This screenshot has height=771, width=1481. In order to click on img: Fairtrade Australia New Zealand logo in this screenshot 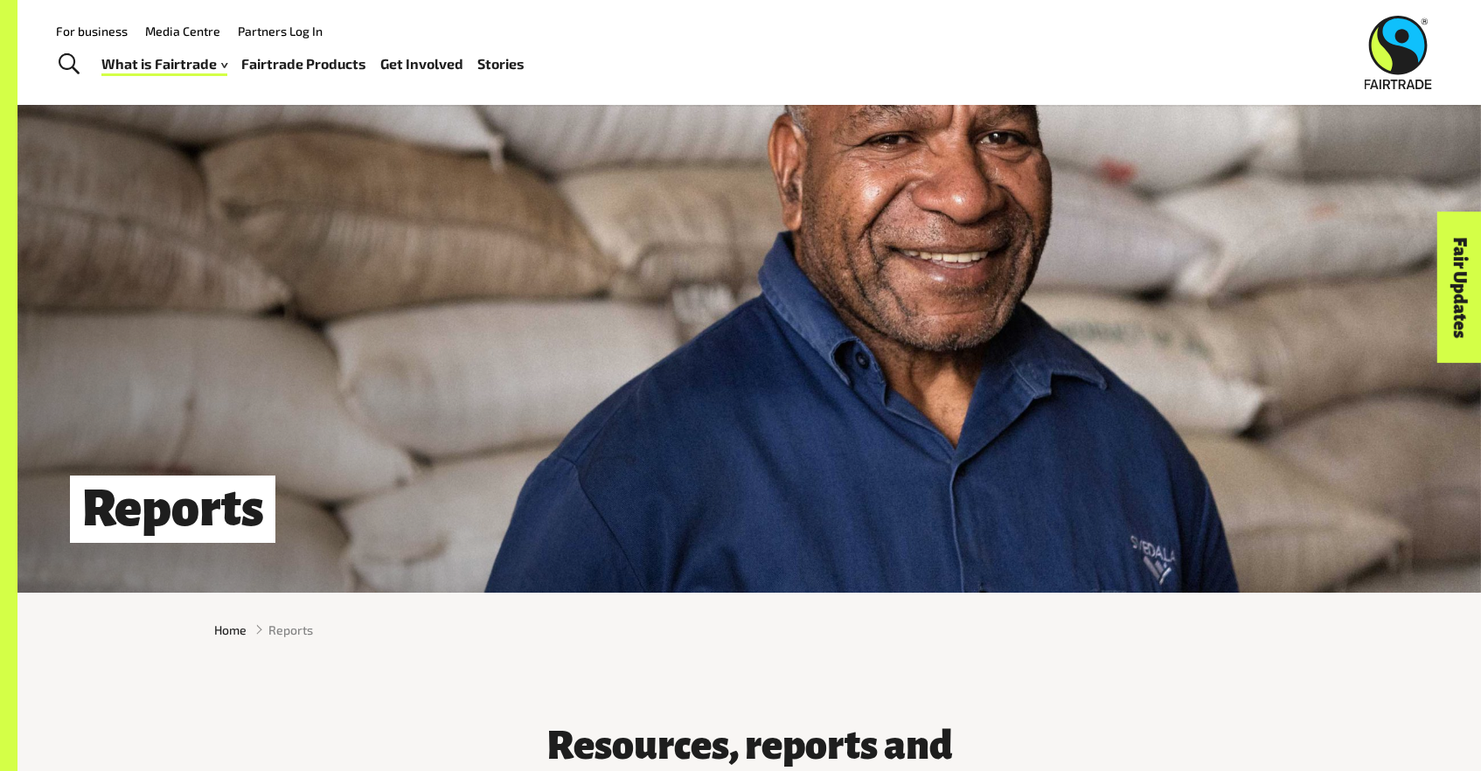, I will do `click(1398, 52)`.